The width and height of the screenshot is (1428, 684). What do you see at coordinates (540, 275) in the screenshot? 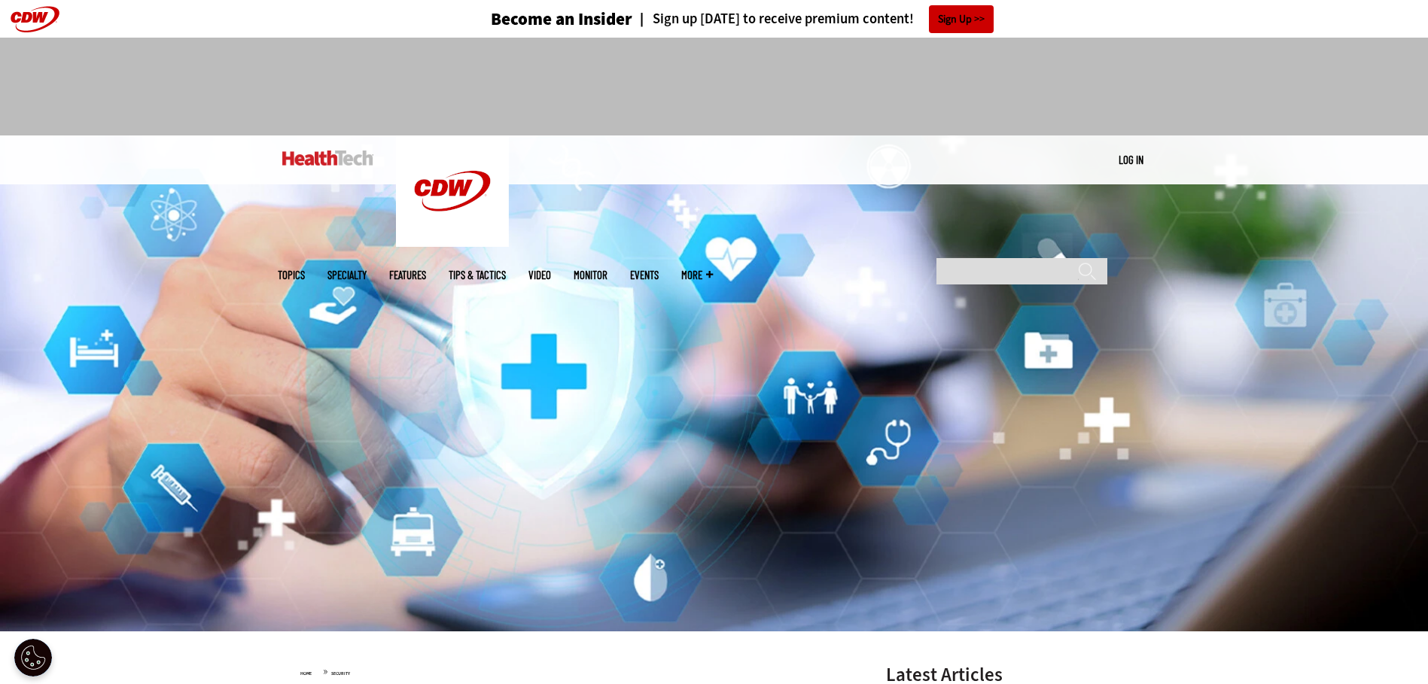
I see `a: Video` at bounding box center [540, 275].